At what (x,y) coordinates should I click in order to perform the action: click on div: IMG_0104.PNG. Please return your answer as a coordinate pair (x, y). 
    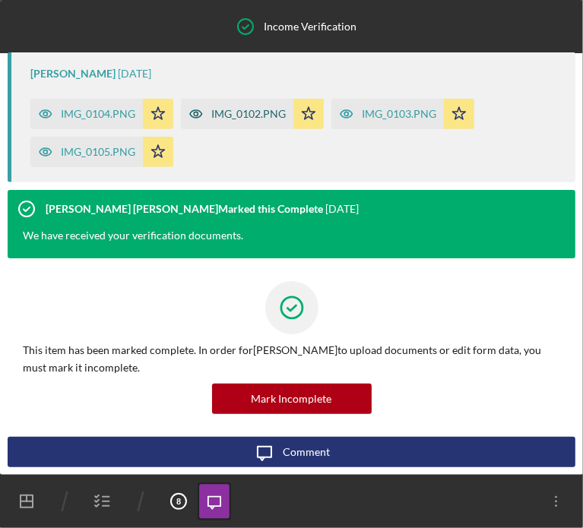
    Looking at the image, I should click on (98, 114).